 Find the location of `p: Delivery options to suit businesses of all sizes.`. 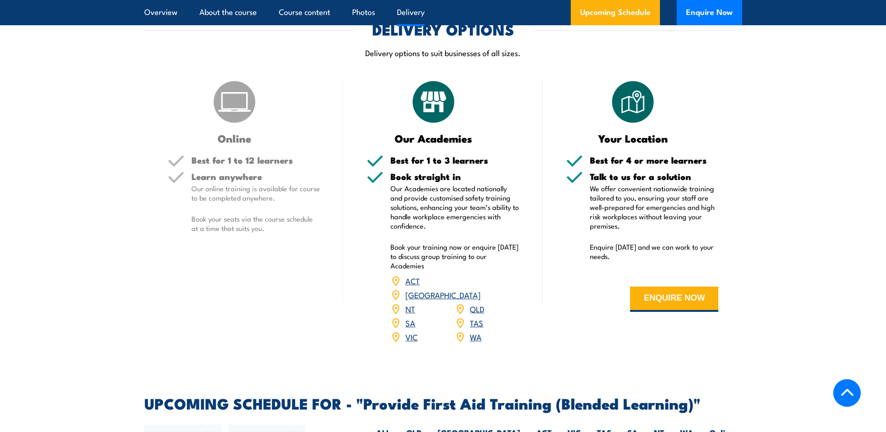

p: Delivery options to suit businesses of all sizes. is located at coordinates (443, 52).